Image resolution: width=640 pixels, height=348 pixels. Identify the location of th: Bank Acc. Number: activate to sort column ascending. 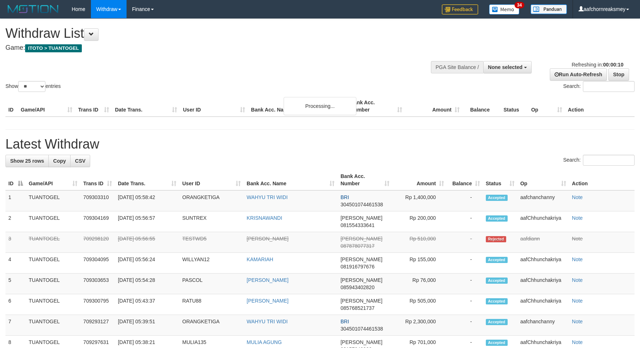
(365, 180).